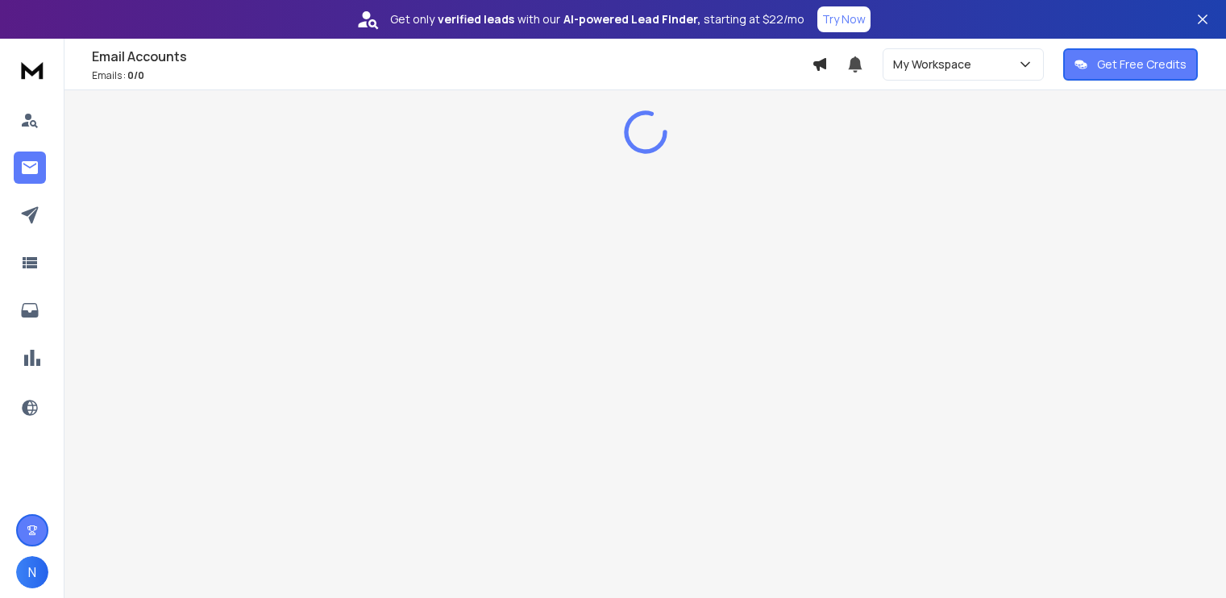 The image size is (1226, 598). I want to click on button: Try Now, so click(844, 19).